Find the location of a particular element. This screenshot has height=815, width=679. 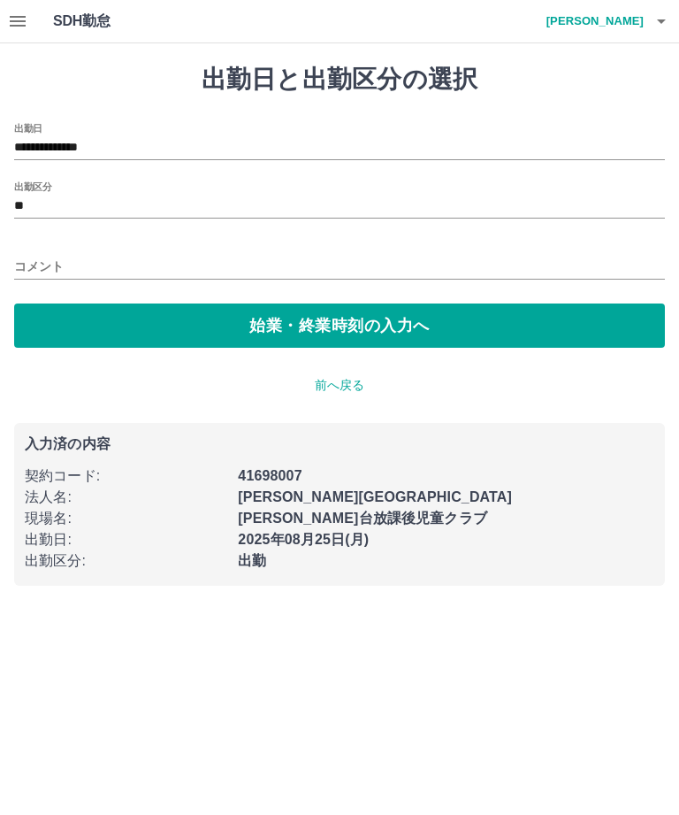

p: 出勤区分 : is located at coordinates (126, 561).